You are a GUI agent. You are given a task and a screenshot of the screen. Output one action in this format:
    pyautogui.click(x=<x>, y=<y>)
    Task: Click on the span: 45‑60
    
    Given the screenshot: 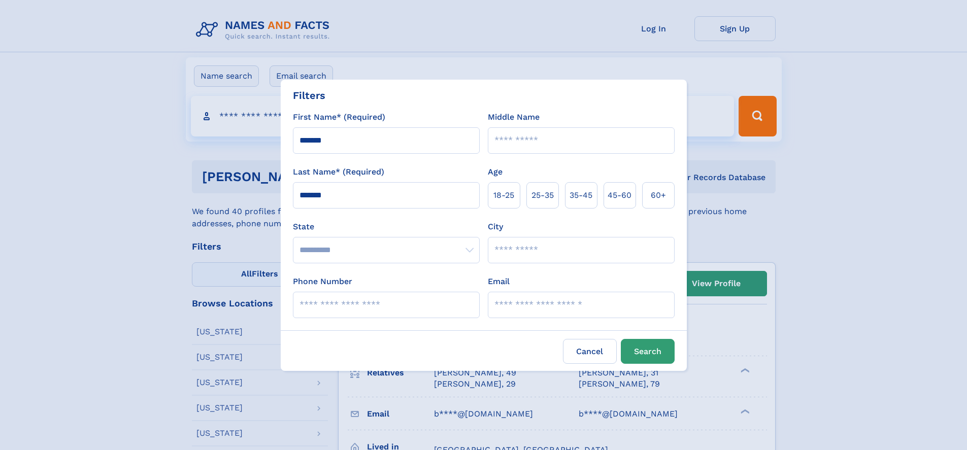 What is the action you would take?
    pyautogui.click(x=619, y=195)
    